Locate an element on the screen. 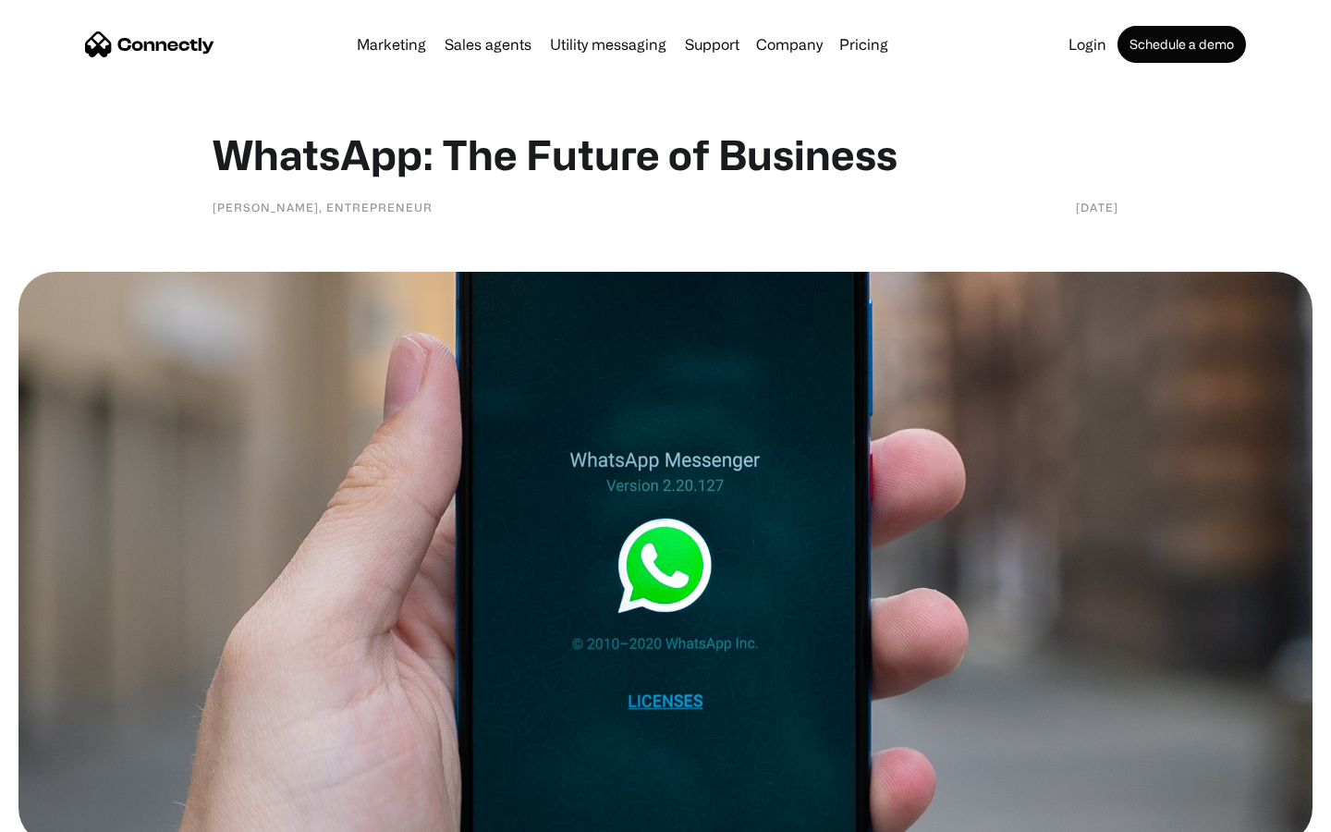 The width and height of the screenshot is (1331, 832). a: Support is located at coordinates (711, 44).